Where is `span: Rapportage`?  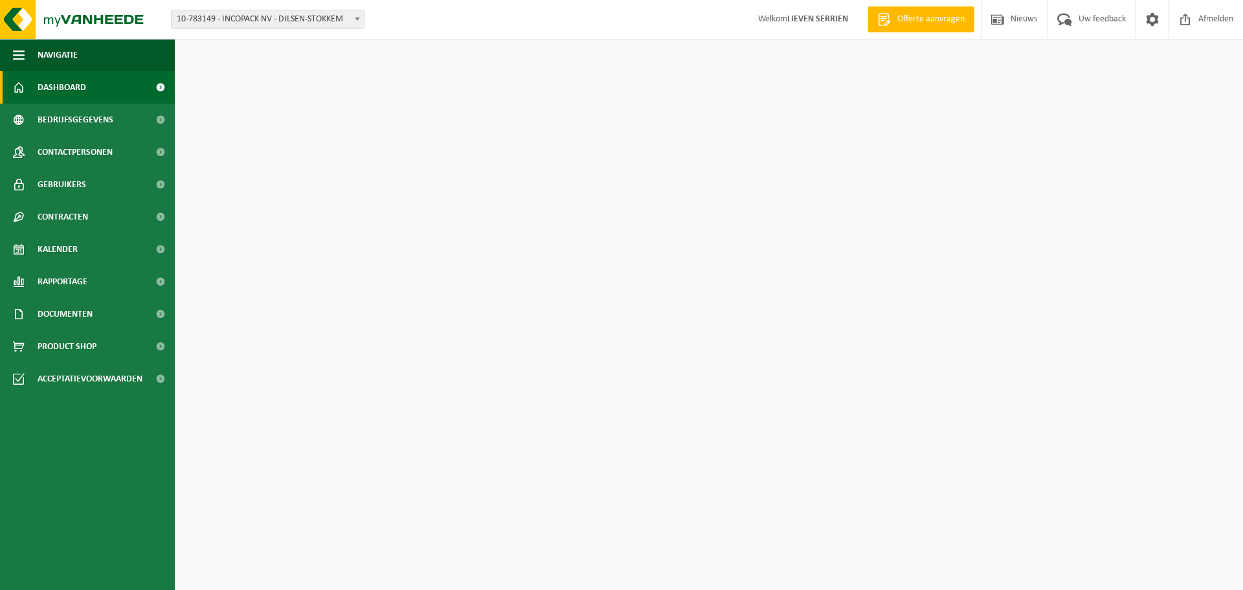
span: Rapportage is located at coordinates (62, 282).